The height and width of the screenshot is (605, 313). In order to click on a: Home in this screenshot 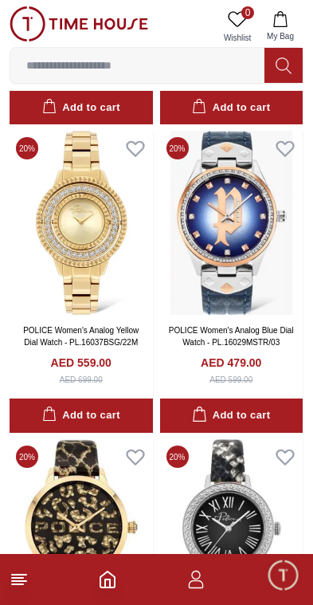, I will do `click(108, 579)`.